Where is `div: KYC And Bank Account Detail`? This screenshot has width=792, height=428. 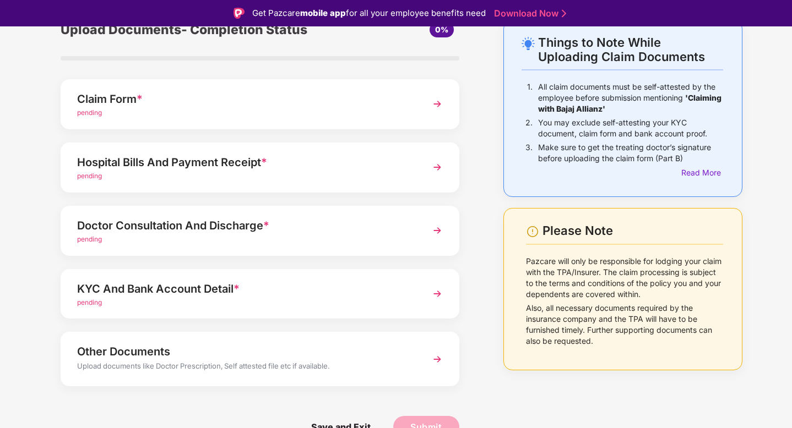 div: KYC And Bank Account Detail is located at coordinates (244, 289).